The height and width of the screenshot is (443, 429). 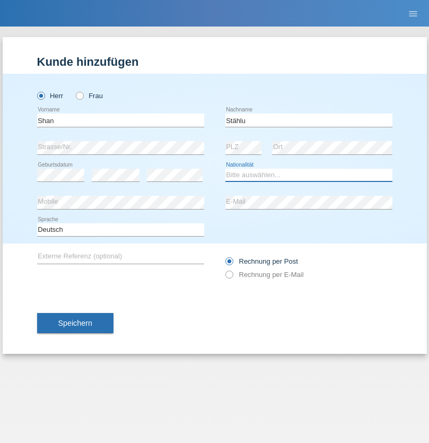 I want to click on a: menu, so click(x=413, y=13).